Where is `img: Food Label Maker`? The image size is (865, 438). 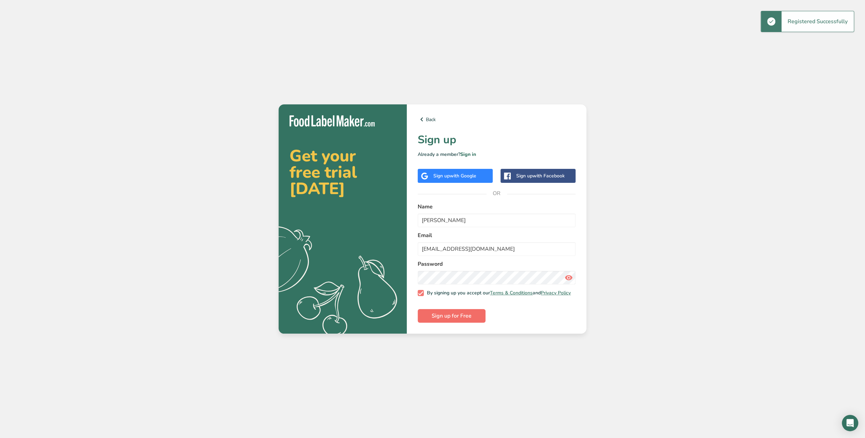 img: Food Label Maker is located at coordinates (332, 121).